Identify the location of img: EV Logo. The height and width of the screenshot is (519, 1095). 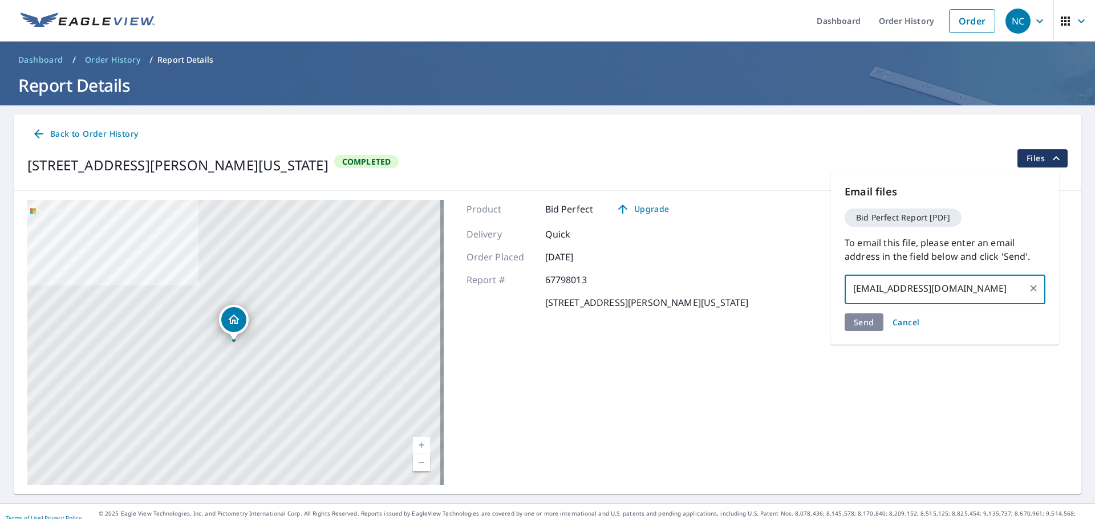
(88, 21).